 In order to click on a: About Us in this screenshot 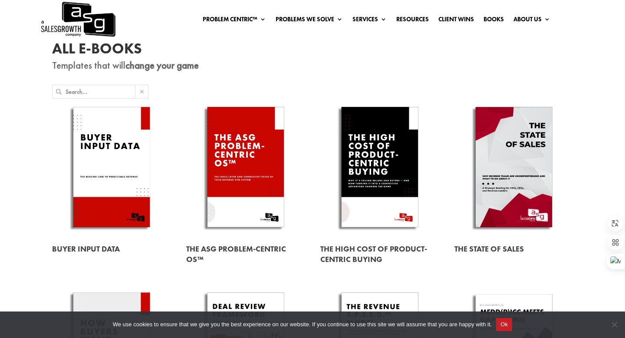, I will do `click(532, 21)`.